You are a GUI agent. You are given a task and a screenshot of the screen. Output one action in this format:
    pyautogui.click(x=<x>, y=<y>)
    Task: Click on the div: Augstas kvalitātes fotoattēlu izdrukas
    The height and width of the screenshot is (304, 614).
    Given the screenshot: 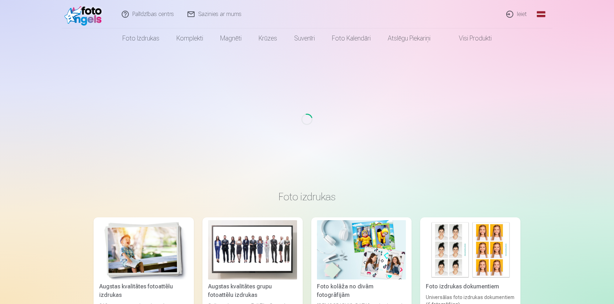 What is the action you would take?
    pyautogui.click(x=144, y=291)
    